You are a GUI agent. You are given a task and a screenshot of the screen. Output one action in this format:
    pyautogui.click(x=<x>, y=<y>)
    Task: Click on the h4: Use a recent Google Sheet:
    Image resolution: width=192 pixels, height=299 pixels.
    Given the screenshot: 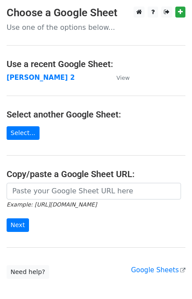 What is the action you would take?
    pyautogui.click(x=96, y=64)
    